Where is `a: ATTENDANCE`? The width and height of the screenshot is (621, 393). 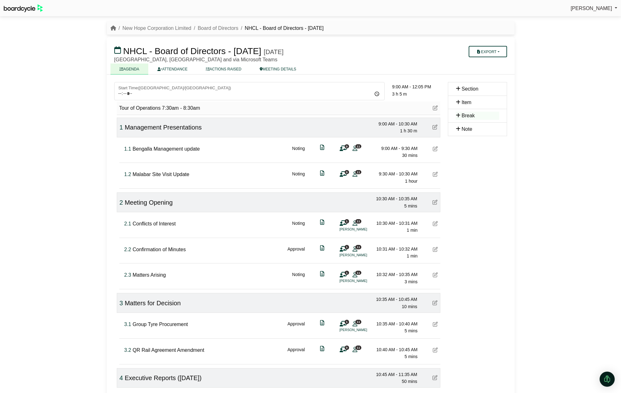 a: ATTENDANCE is located at coordinates (172, 69).